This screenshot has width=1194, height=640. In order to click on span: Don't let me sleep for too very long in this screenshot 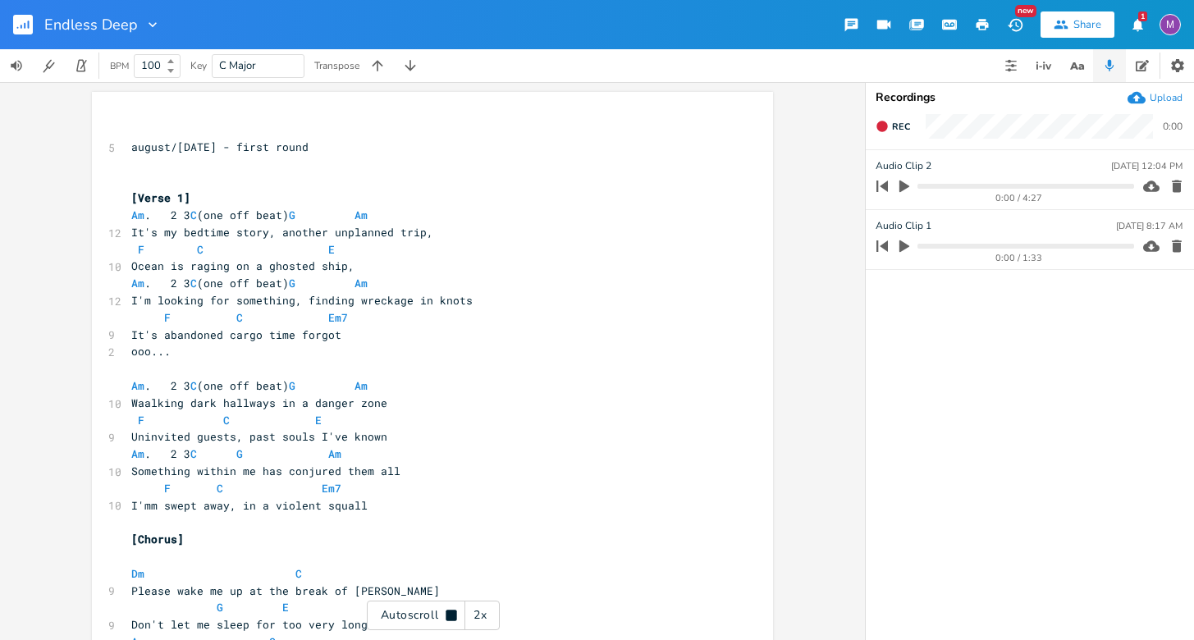, I will do `click(249, 624)`.